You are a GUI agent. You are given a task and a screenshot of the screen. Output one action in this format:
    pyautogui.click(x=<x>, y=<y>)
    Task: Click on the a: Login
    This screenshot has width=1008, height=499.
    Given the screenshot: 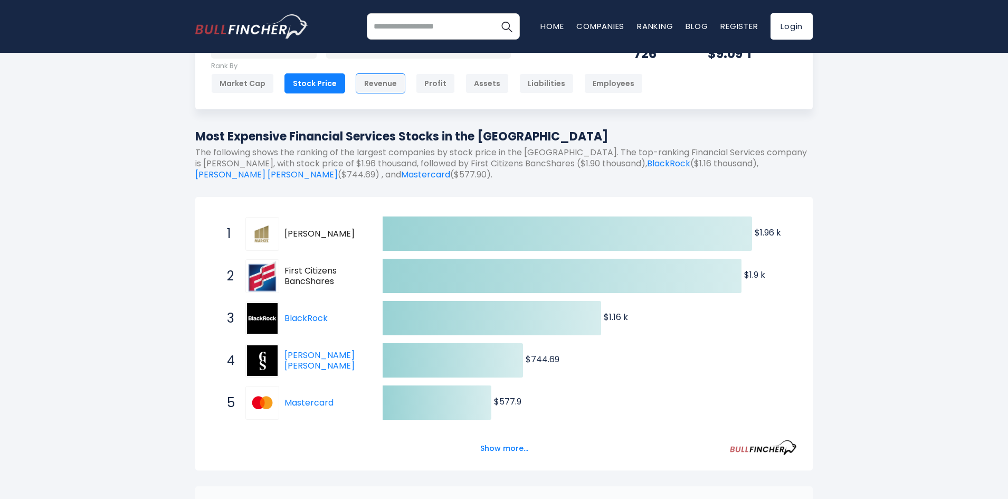 What is the action you would take?
    pyautogui.click(x=792, y=26)
    